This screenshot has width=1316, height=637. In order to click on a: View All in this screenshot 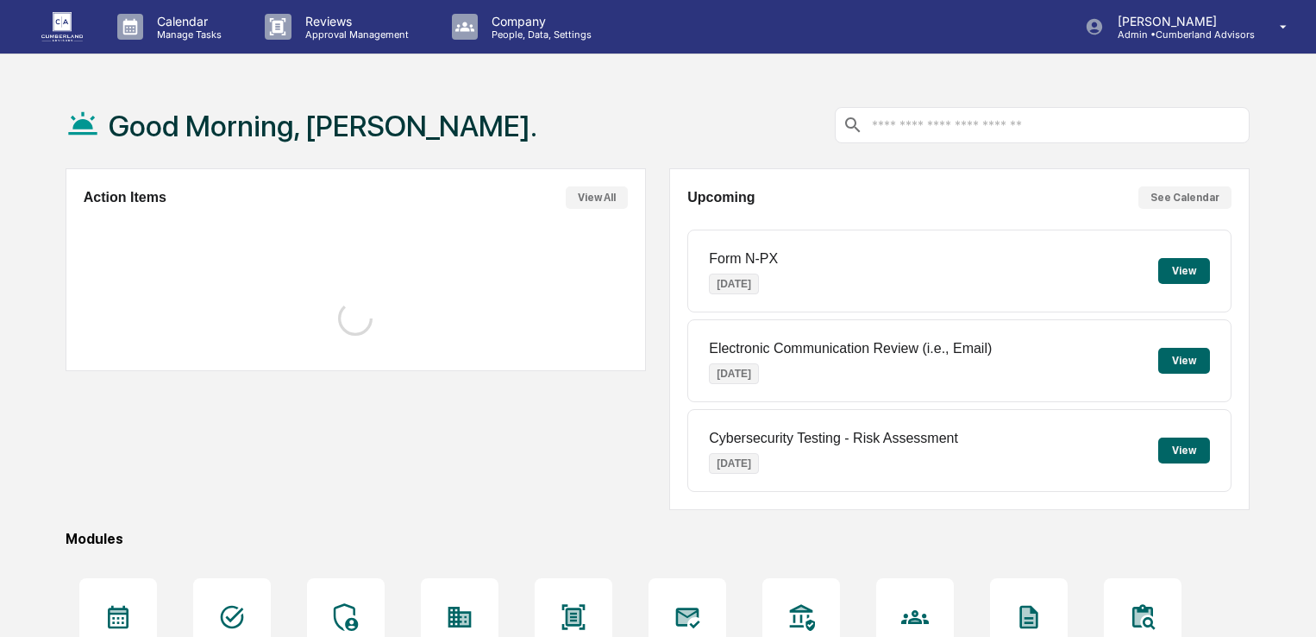, I will do `click(597, 198)`.